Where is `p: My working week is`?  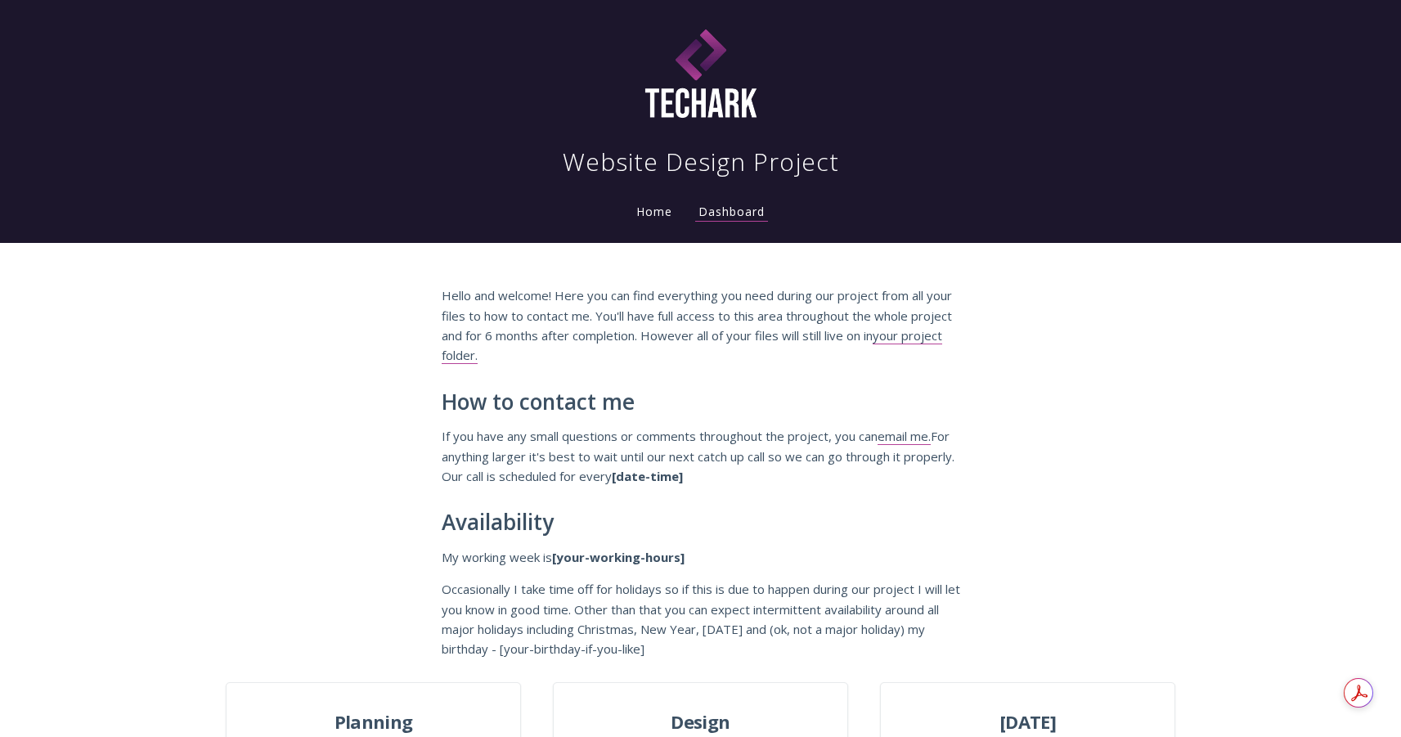
p: My working week is is located at coordinates (701, 557).